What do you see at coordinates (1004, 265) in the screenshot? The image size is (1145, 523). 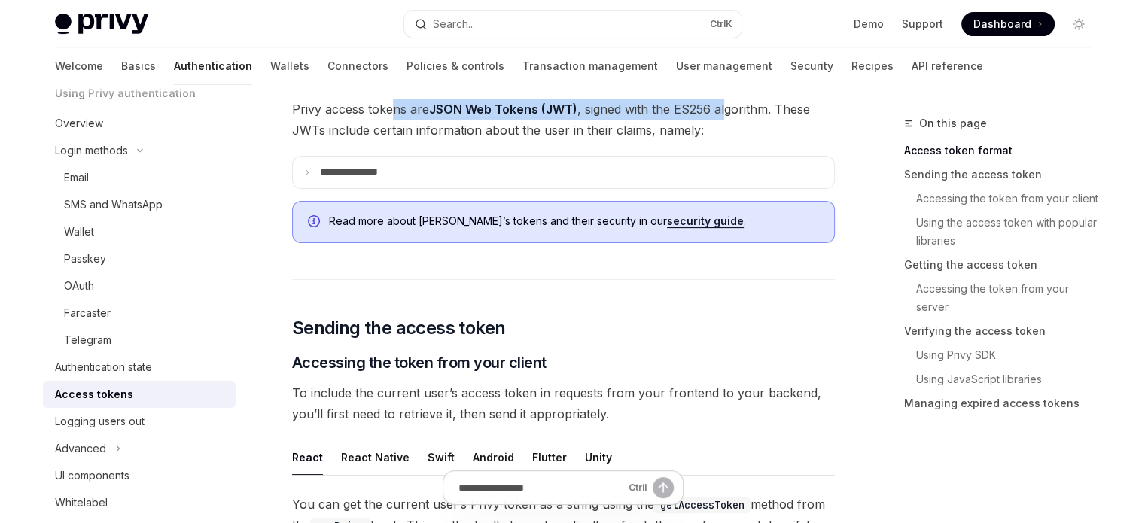 I see `a: Getting the access token` at bounding box center [1004, 265].